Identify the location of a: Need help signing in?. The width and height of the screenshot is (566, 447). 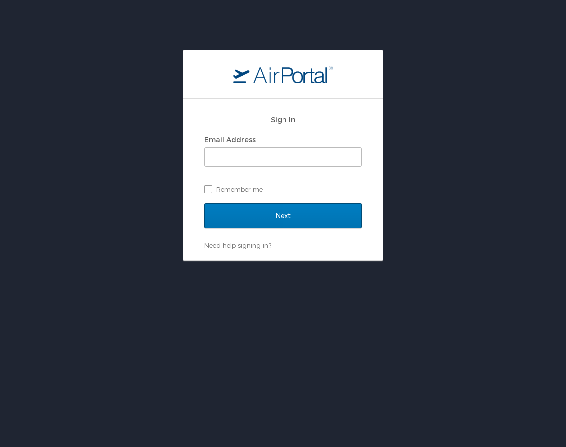
(237, 245).